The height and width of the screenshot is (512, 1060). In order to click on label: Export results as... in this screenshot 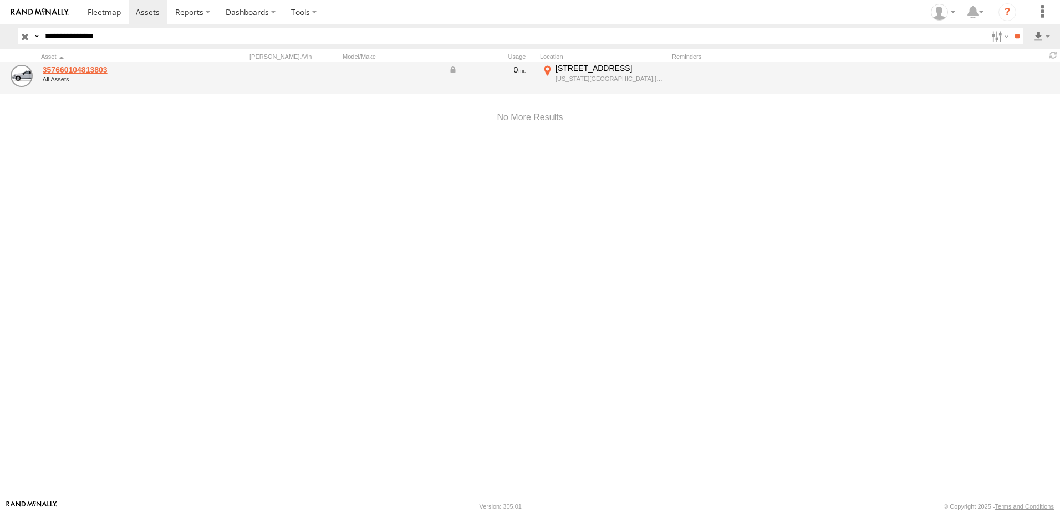, I will do `click(1042, 36)`.